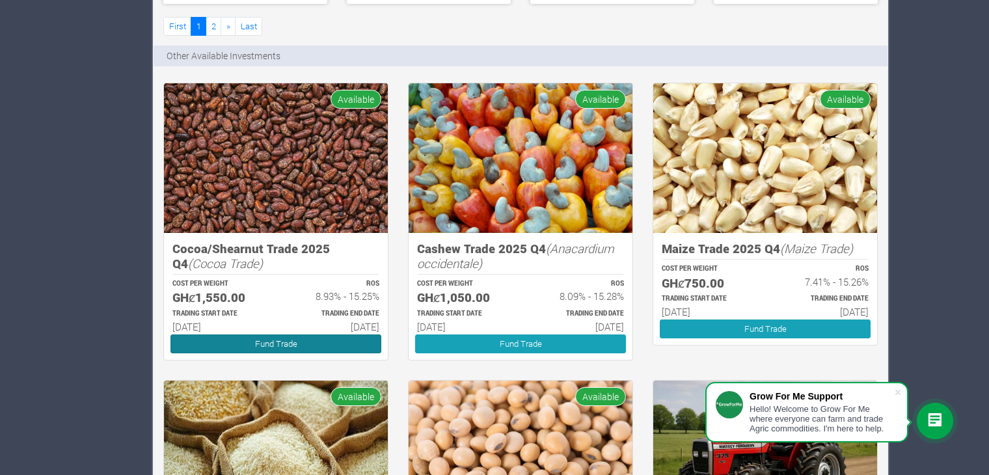 Image resolution: width=989 pixels, height=475 pixels. I want to click on h6: 7.41% - 15.26%, so click(823, 282).